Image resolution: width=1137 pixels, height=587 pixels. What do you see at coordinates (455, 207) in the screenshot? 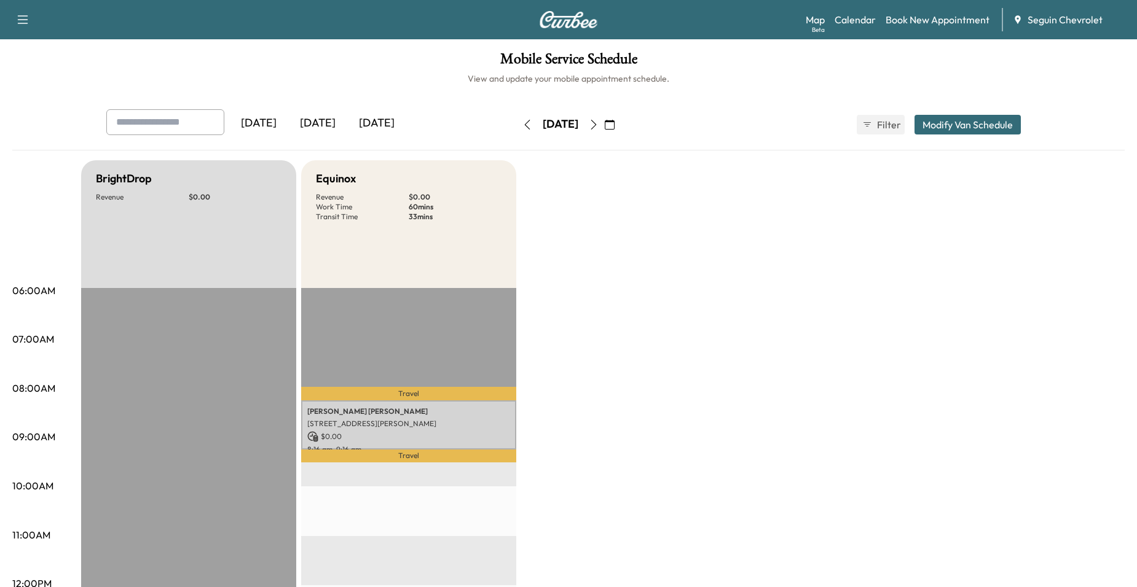
I see `p: 60 mins` at bounding box center [455, 207].